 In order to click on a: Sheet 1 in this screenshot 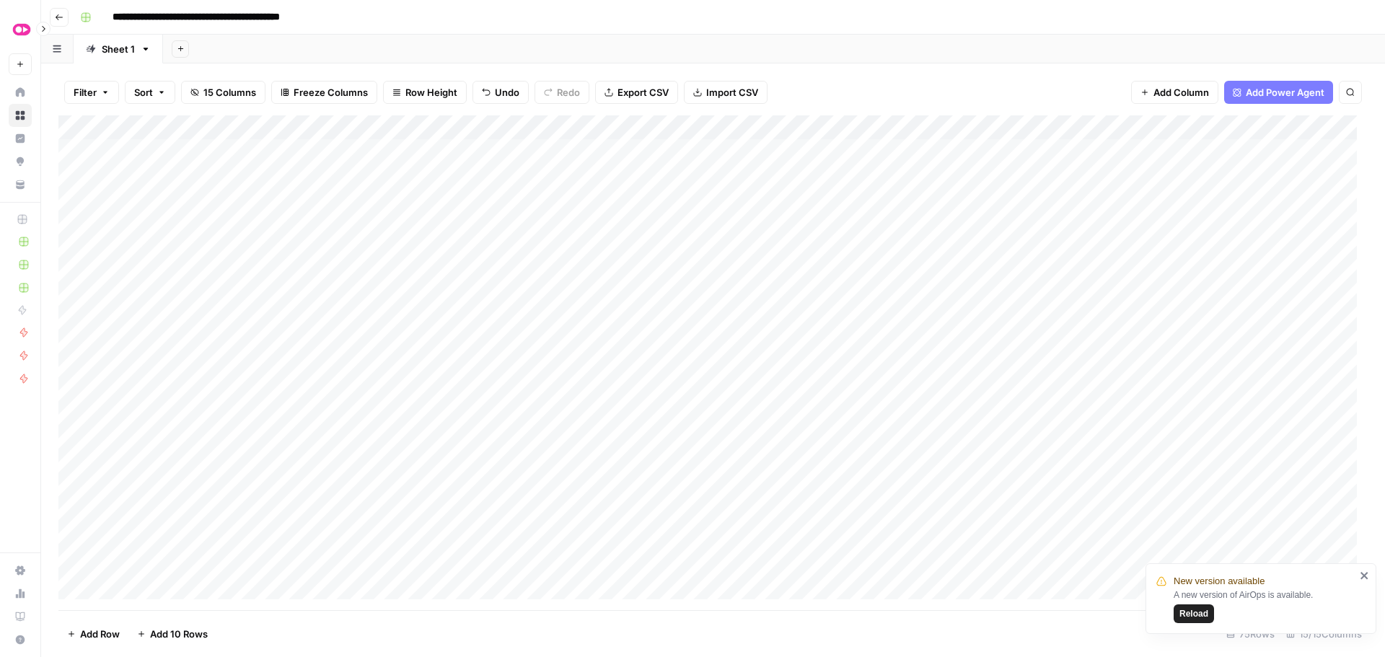, I will do `click(118, 49)`.